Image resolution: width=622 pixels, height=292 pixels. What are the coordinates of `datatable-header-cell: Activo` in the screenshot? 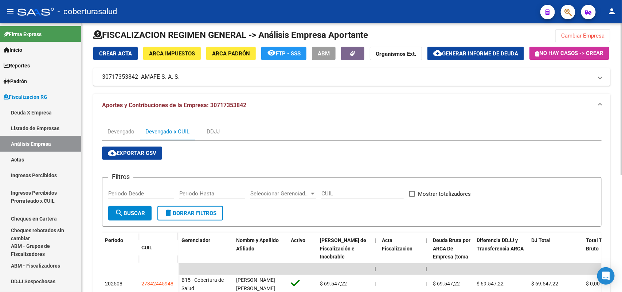 It's located at (303, 257).